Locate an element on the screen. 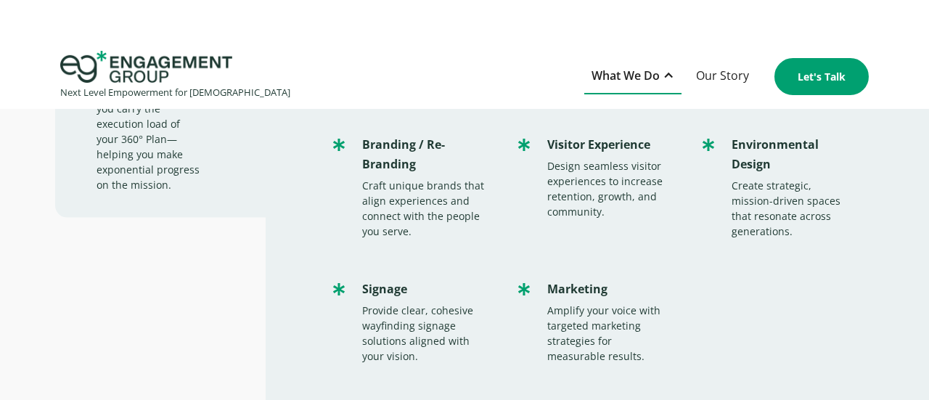  a: Environmental DesignCreate strategic, mission-driven spaces that resonate across generations. is located at coordinates (782, 187).